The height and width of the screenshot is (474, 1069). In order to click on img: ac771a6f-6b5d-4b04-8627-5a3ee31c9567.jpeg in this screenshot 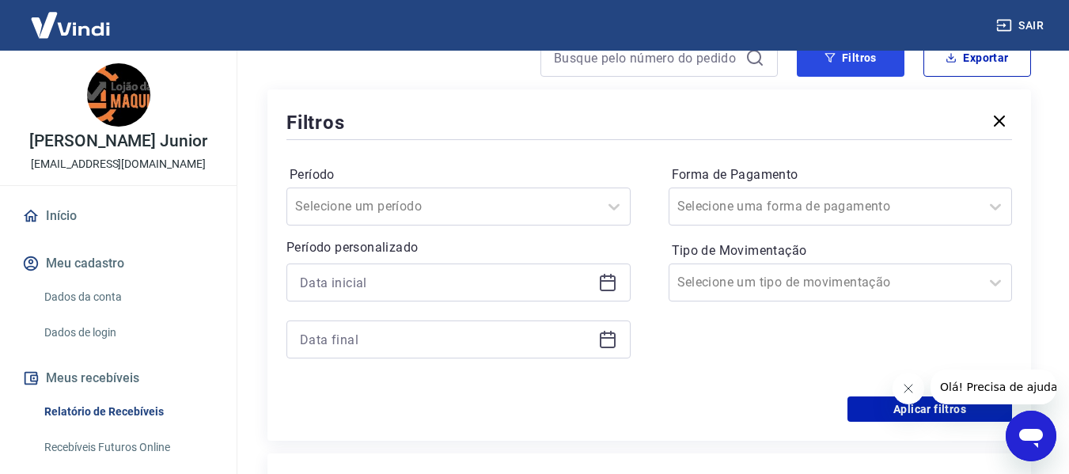, I will do `click(119, 95)`.